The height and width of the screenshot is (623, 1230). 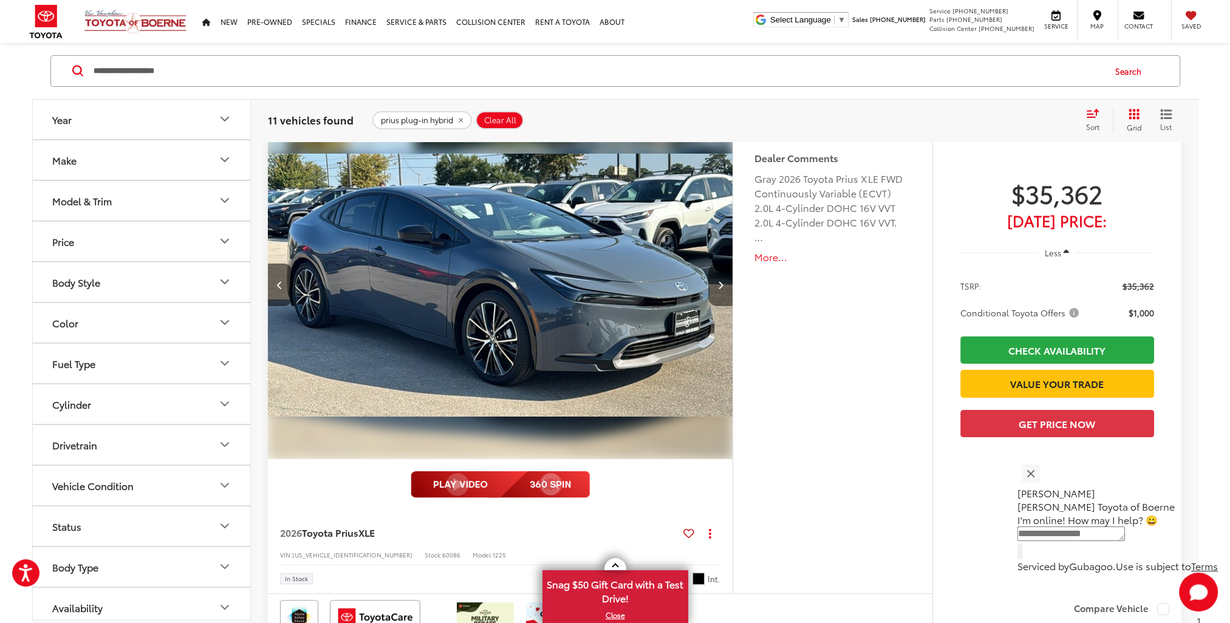 I want to click on button: MakeMake, so click(x=142, y=160).